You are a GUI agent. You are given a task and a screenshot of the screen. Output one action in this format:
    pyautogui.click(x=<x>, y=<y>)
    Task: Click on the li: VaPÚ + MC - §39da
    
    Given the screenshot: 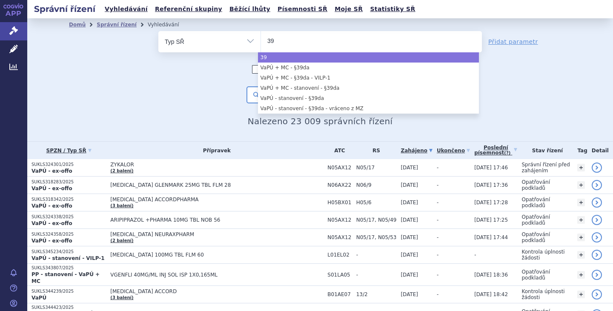 What is the action you would take?
    pyautogui.click(x=368, y=68)
    